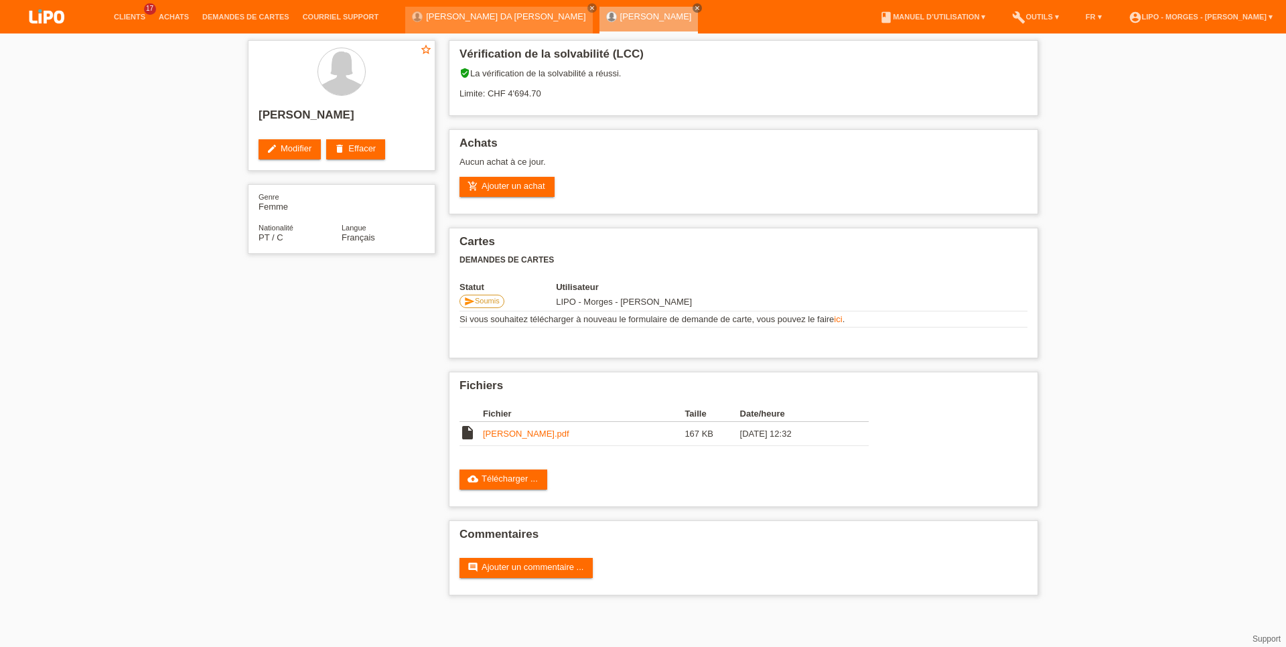  What do you see at coordinates (340, 17) in the screenshot?
I see `a: Courriel Support` at bounding box center [340, 17].